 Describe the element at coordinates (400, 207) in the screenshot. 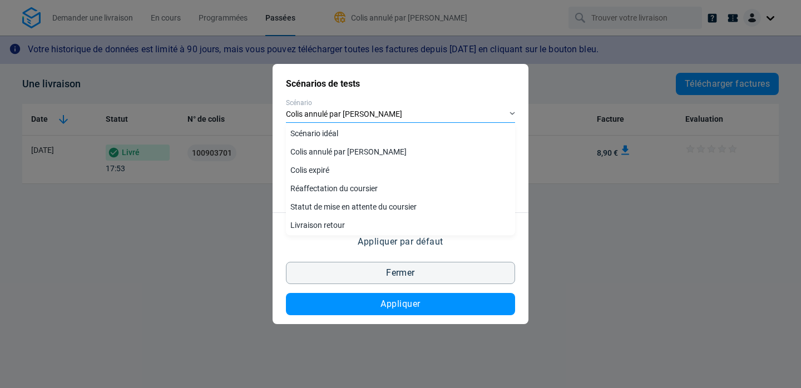

I see `a: Statut de mise en attente du coursier` at that location.